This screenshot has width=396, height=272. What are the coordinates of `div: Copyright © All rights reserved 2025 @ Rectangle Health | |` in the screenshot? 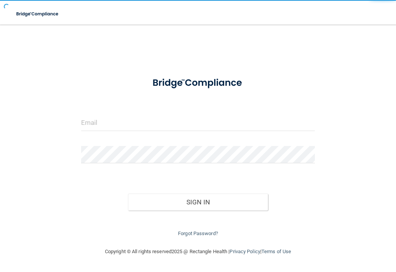 It's located at (198, 252).